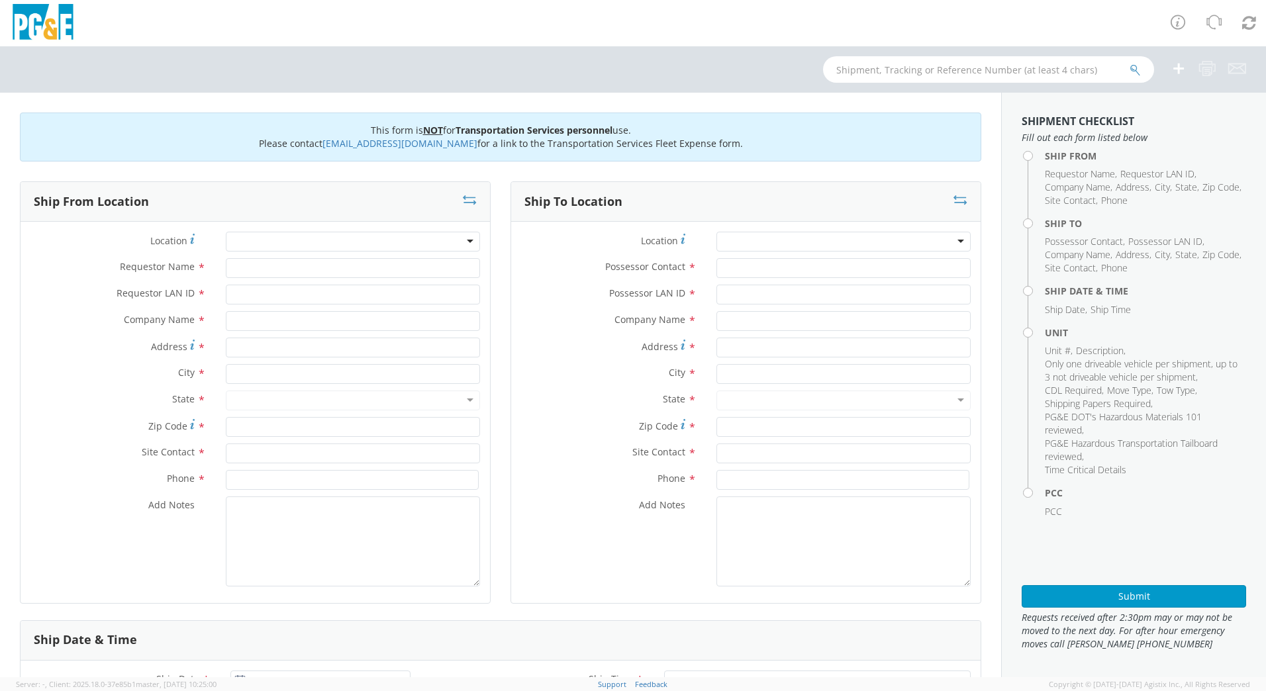 The height and width of the screenshot is (691, 1266). Describe the element at coordinates (177, 679) in the screenshot. I see `span: Ship Date` at that location.